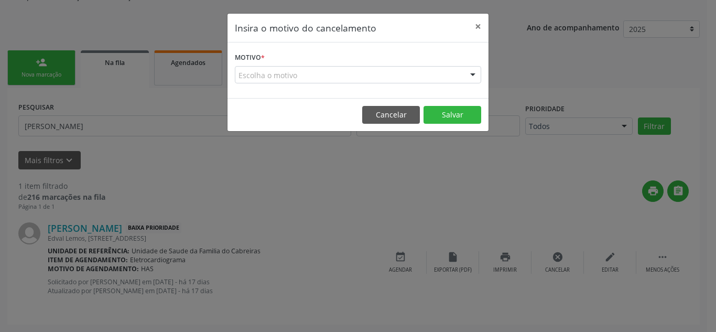  Describe the element at coordinates (306, 28) in the screenshot. I see `h5: Insira o motivo do cancelamento` at that location.